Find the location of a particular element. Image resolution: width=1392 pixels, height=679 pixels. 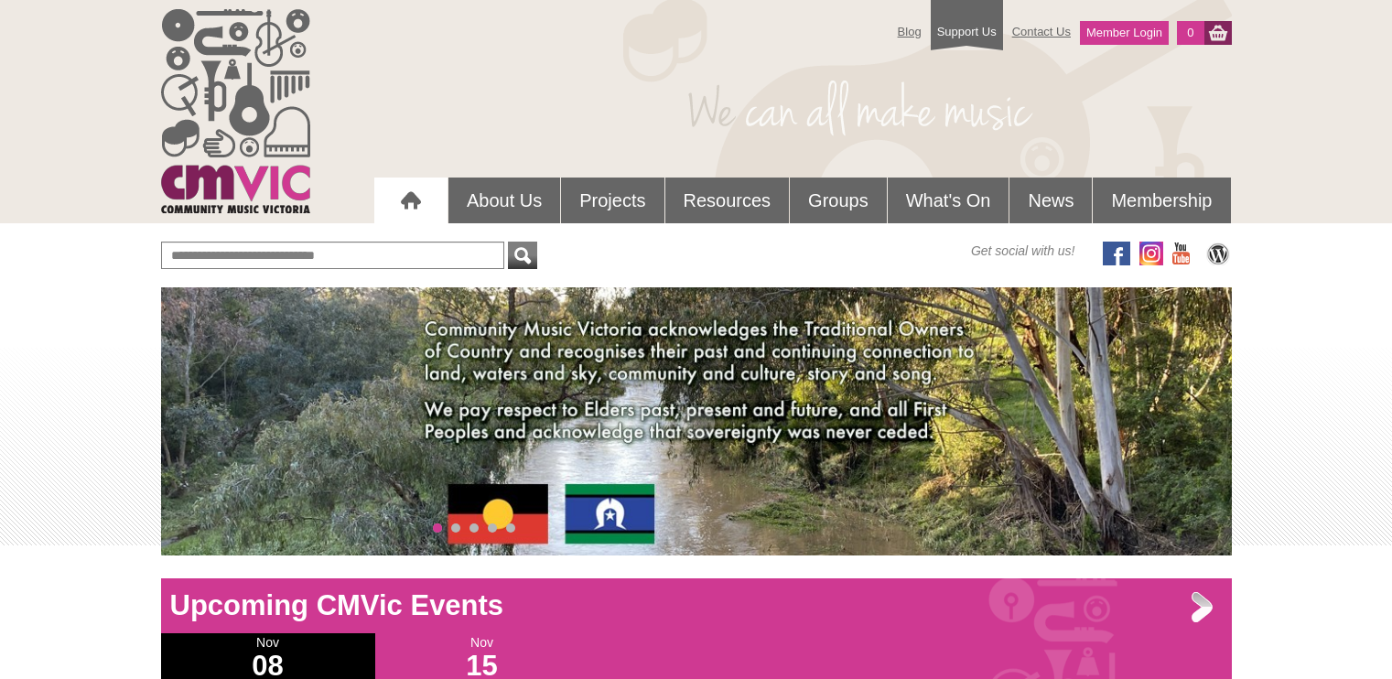

a: Projects is located at coordinates (612, 200).